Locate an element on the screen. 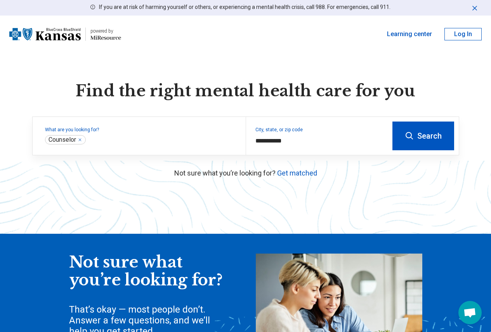 The height and width of the screenshot is (332, 491). a: Blue Cross Blue Shield Kansaspowered by is located at coordinates (65, 34).